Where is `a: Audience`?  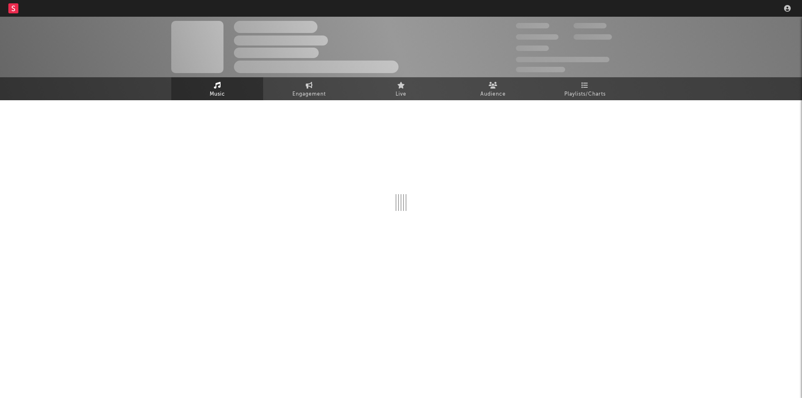 a: Audience is located at coordinates (493, 89).